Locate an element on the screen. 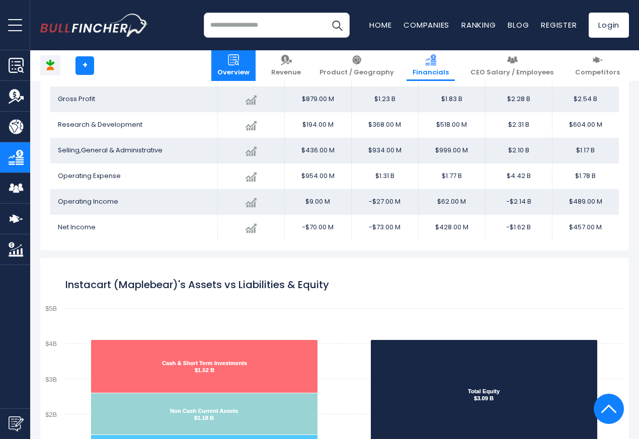  span: Revenue is located at coordinates (286, 72).